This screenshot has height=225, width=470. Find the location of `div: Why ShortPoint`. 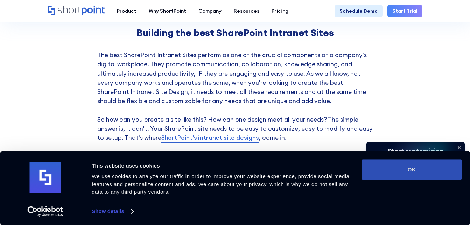

div: Why ShortPoint is located at coordinates (167, 11).